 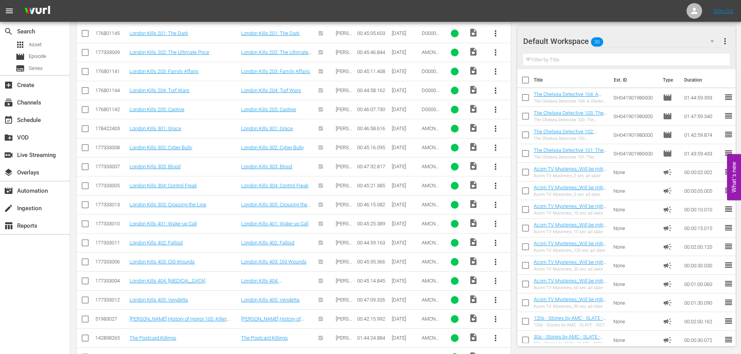 What do you see at coordinates (703, 340) in the screenshot?
I see `td: 00:00:30.072` at bounding box center [703, 340].